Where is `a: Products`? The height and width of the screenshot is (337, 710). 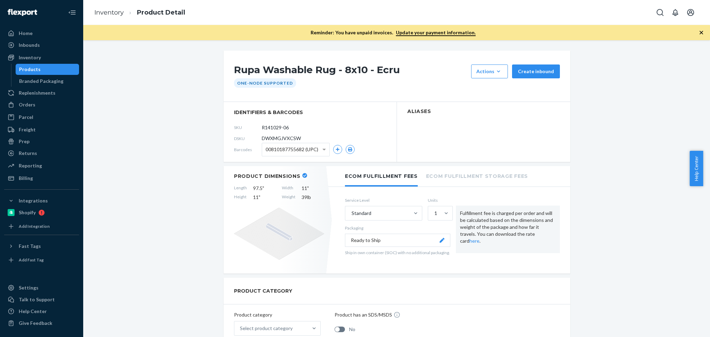 a: Products is located at coordinates (48, 69).